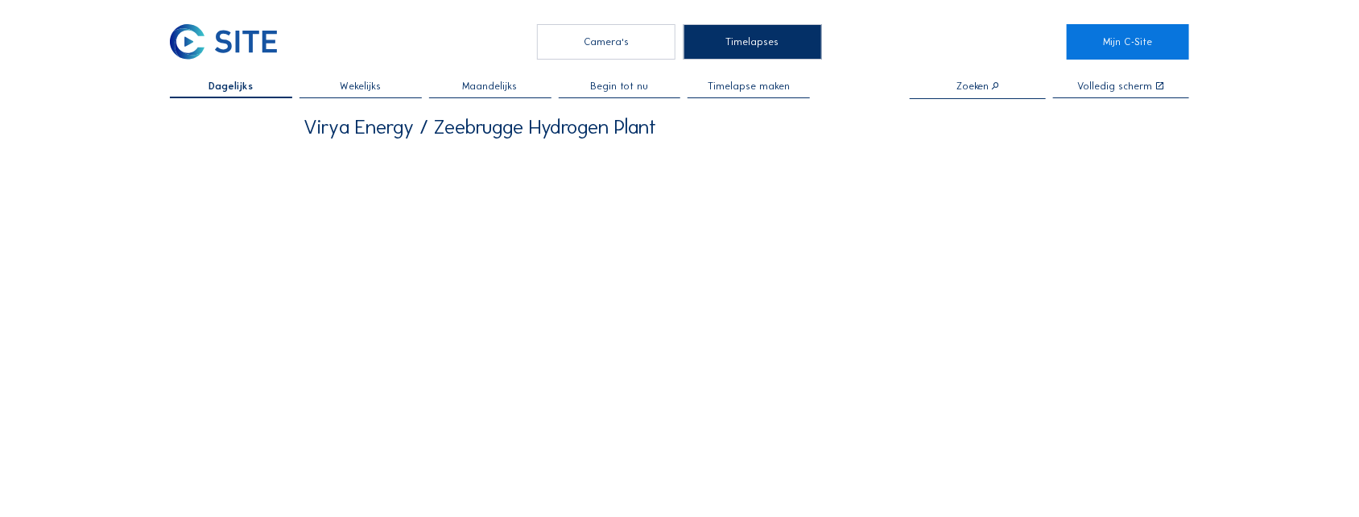 The image size is (1359, 517). I want to click on img: C-SITE Logo, so click(223, 42).